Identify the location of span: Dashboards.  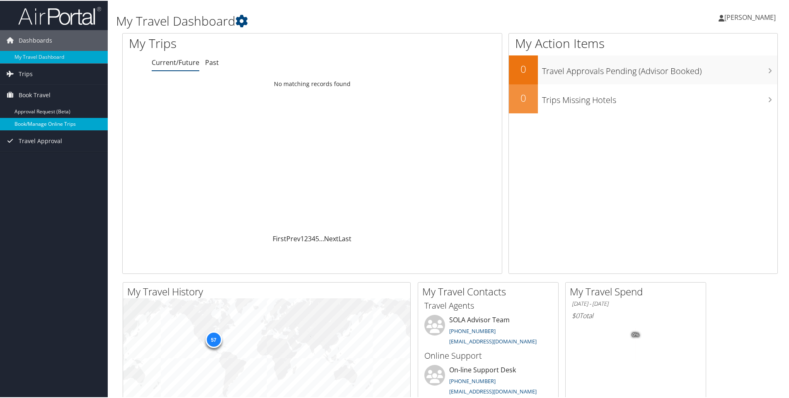
(35, 40).